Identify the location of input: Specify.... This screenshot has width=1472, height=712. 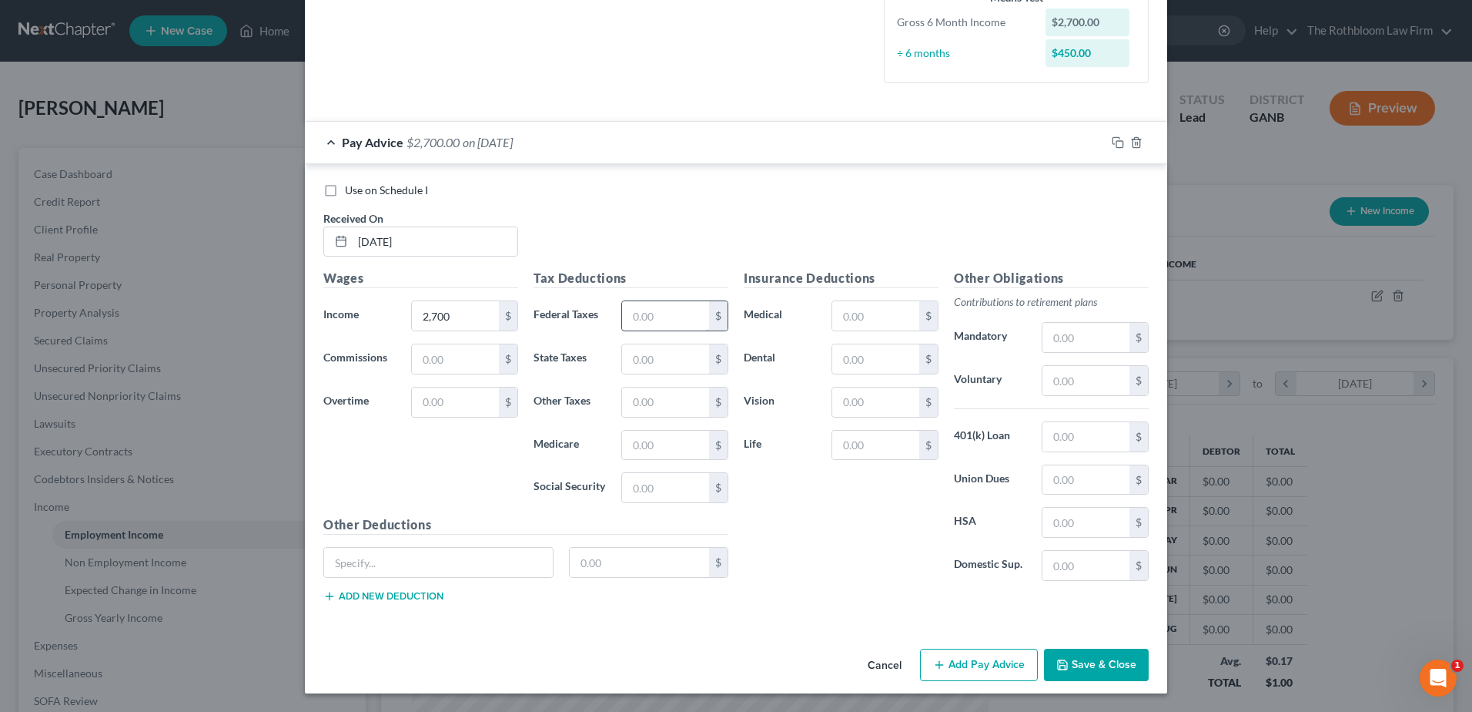
(438, 562).